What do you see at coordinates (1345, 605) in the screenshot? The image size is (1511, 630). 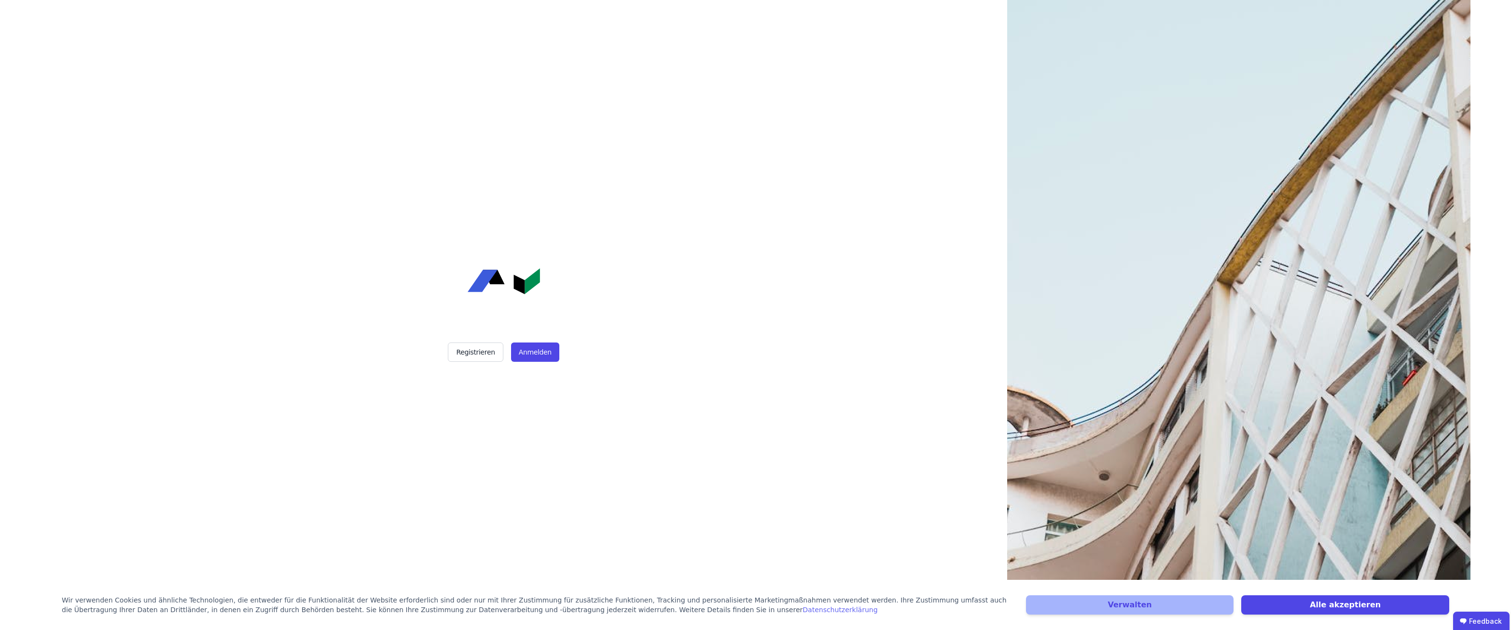 I see `button: Alle akzeptieren` at bounding box center [1345, 605].